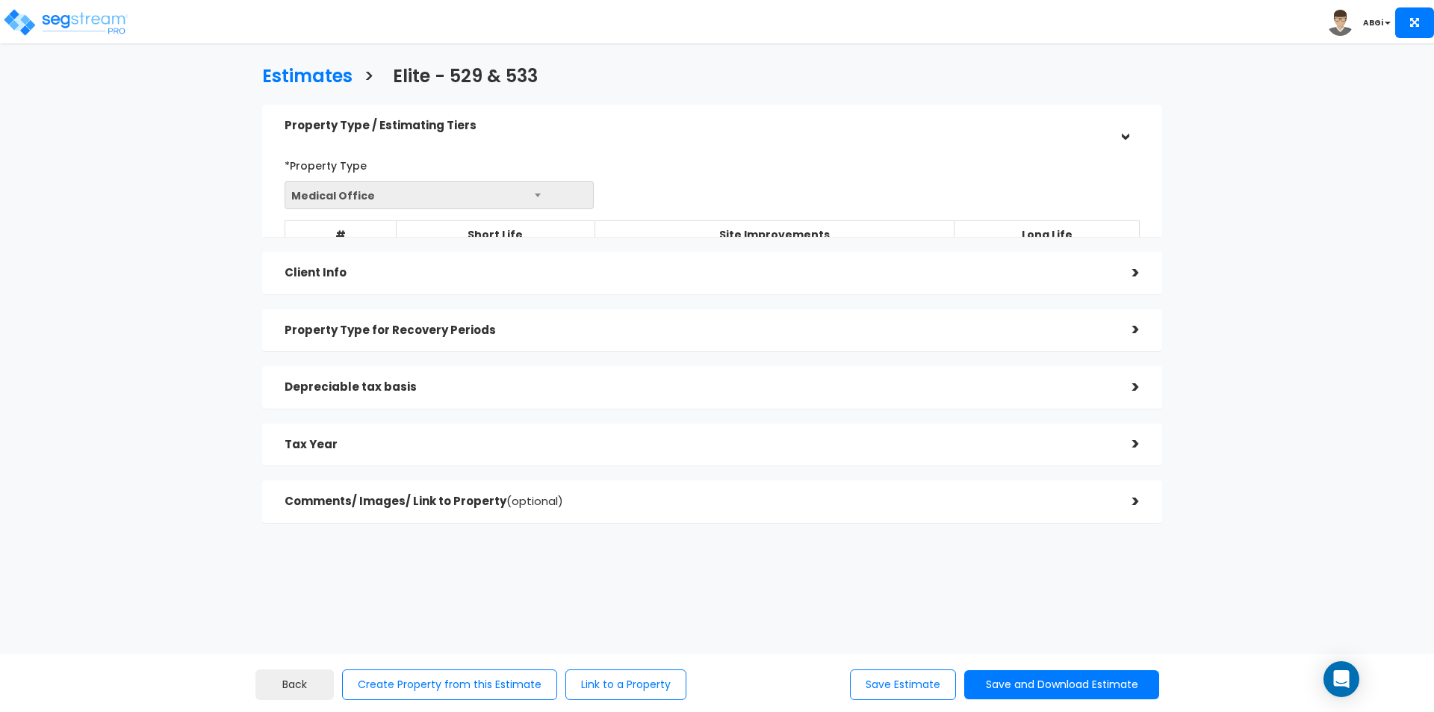  Describe the element at coordinates (66, 22) in the screenshot. I see `img: logo_pro_r.png` at that location.